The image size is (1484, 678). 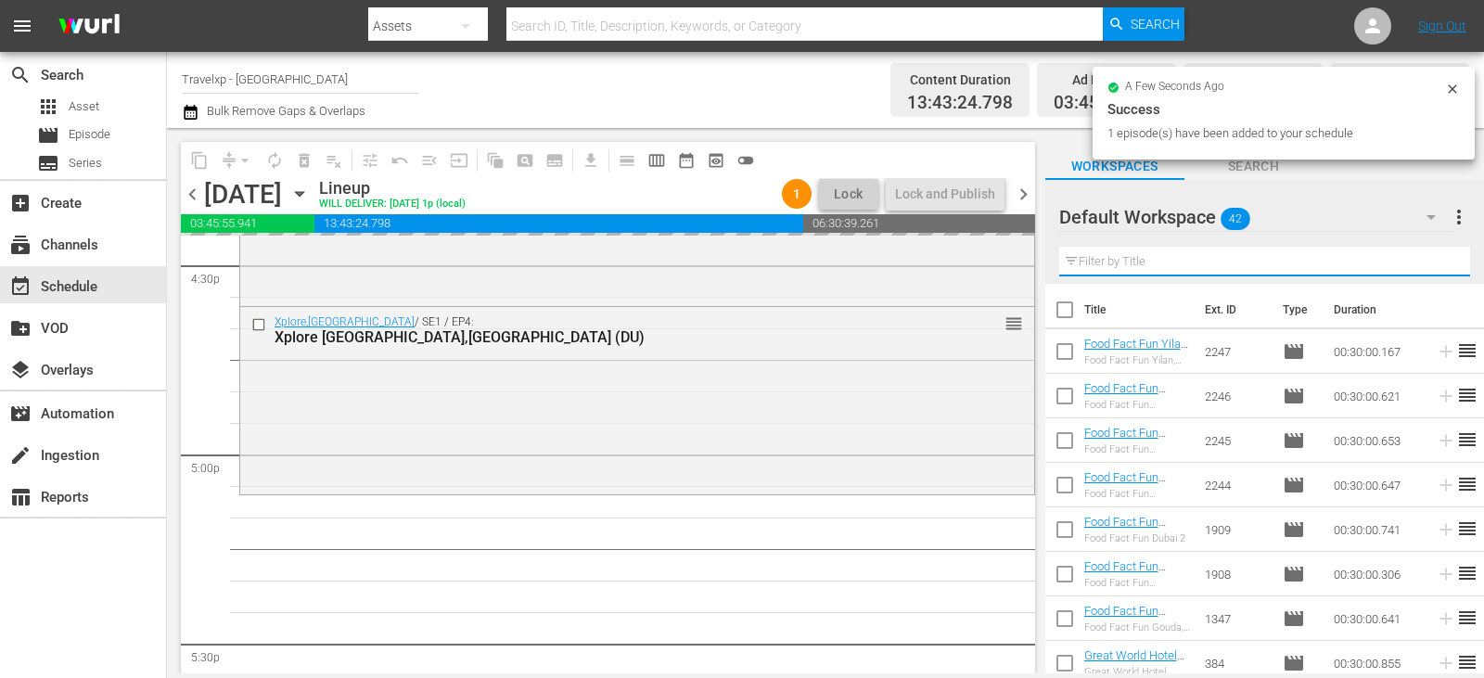 I want to click on td: 00:30:00.741, so click(x=1377, y=530).